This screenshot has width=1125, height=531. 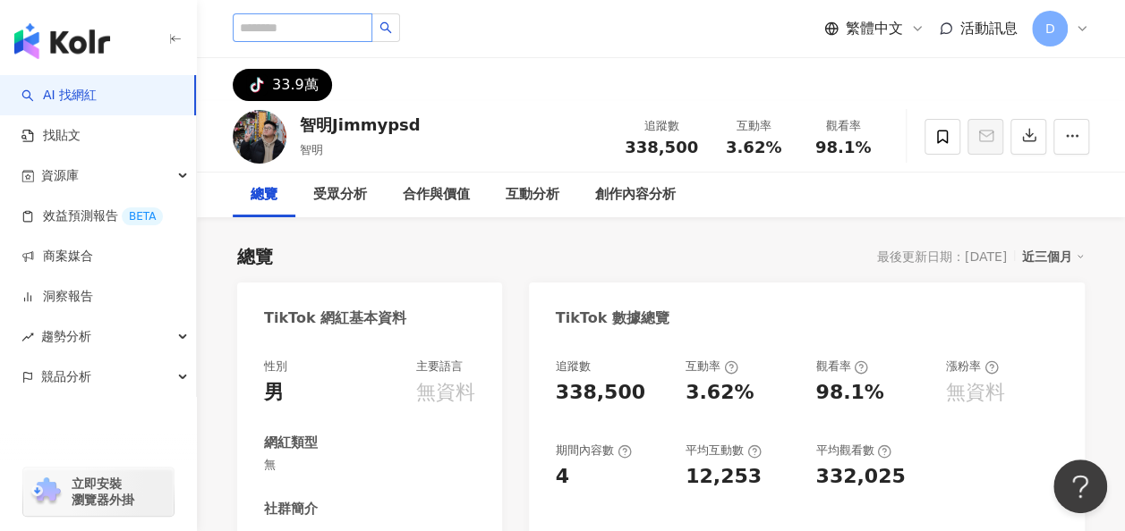 What do you see at coordinates (60, 175) in the screenshot?
I see `span: 資源庫` at bounding box center [60, 175].